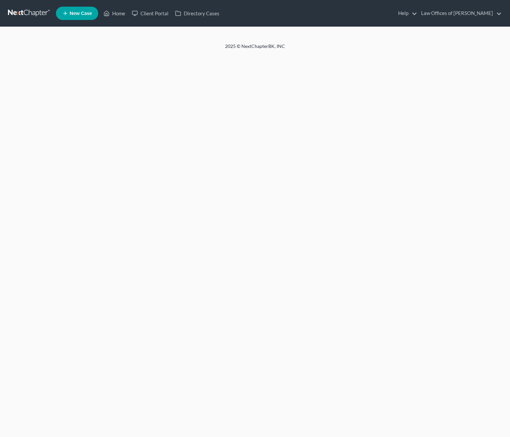 The image size is (510, 437). Describe the element at coordinates (150, 13) in the screenshot. I see `a: Client Portal` at that location.